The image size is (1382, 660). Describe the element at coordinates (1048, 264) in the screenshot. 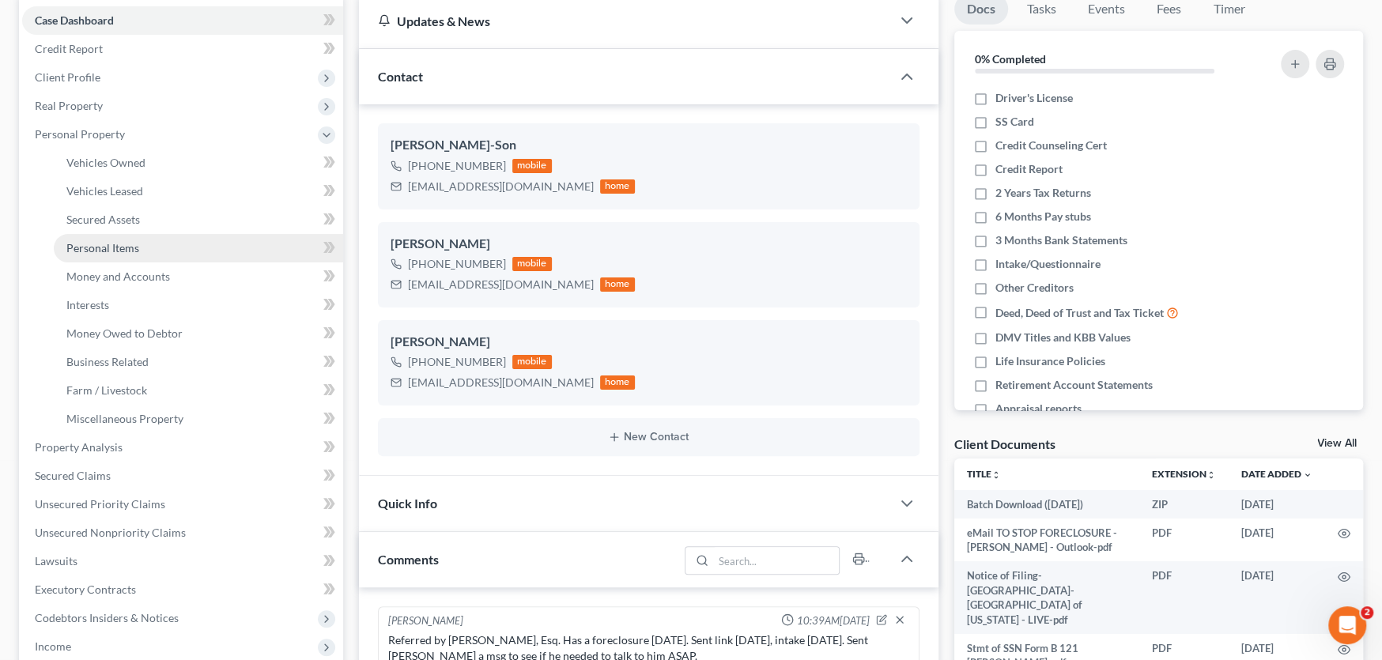

I see `span: Intake/Questionnaire` at that location.